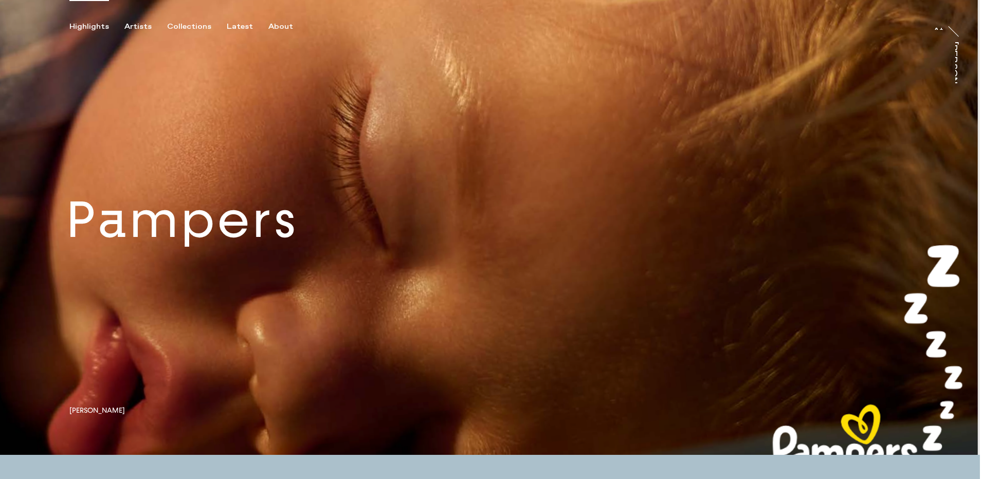  What do you see at coordinates (97, 27) in the screenshot?
I see `button: Highlights` at bounding box center [97, 27].